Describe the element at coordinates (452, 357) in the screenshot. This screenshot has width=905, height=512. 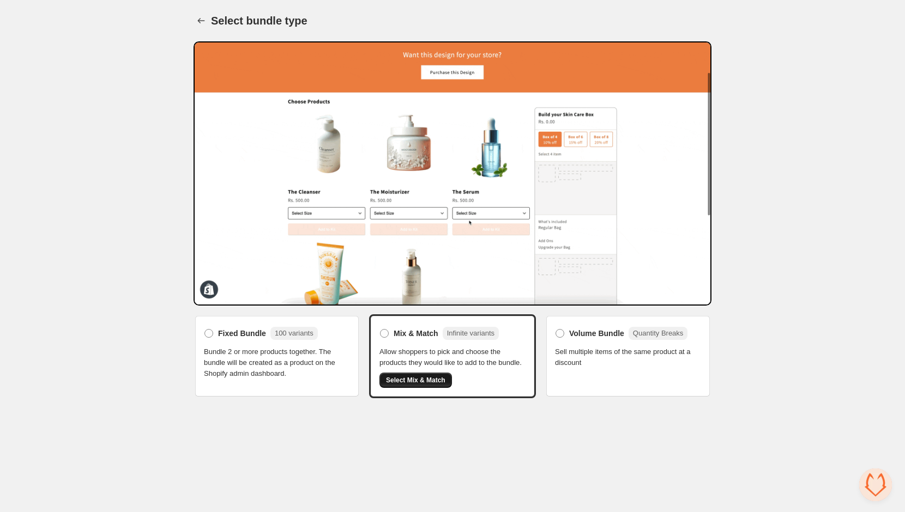
I see `span: Allow shoppers to pick and choose the products they would like to add to the bundle.` at that location.